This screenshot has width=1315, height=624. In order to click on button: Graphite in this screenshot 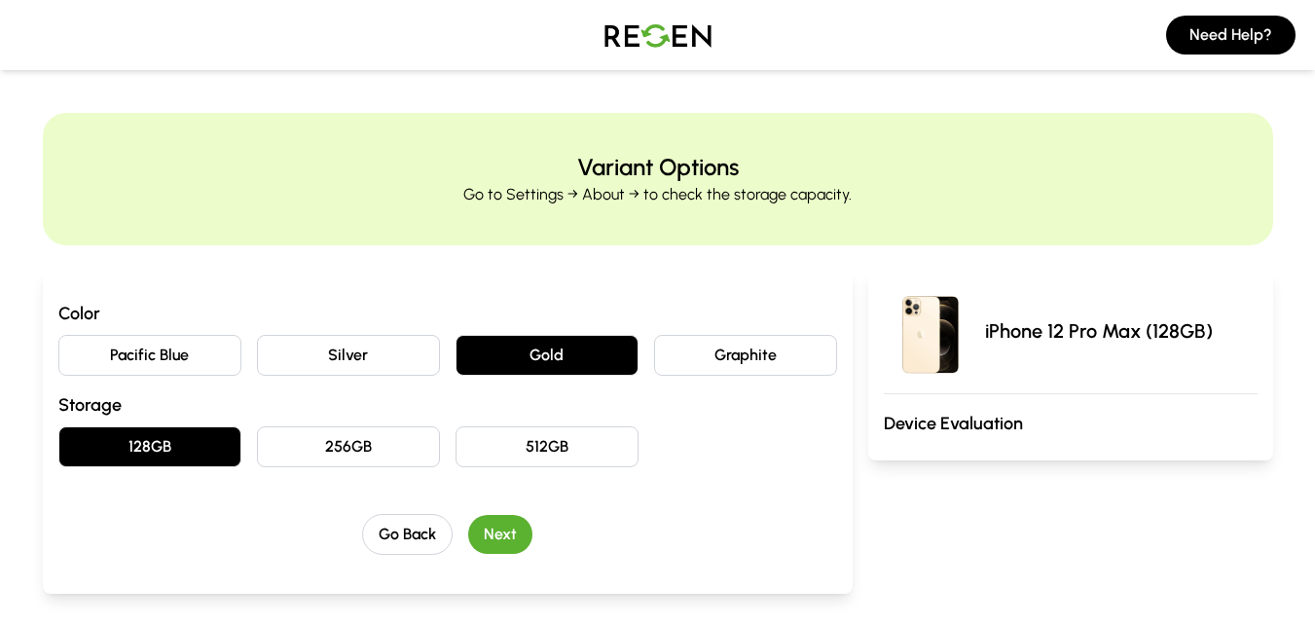, I will do `click(745, 355)`.